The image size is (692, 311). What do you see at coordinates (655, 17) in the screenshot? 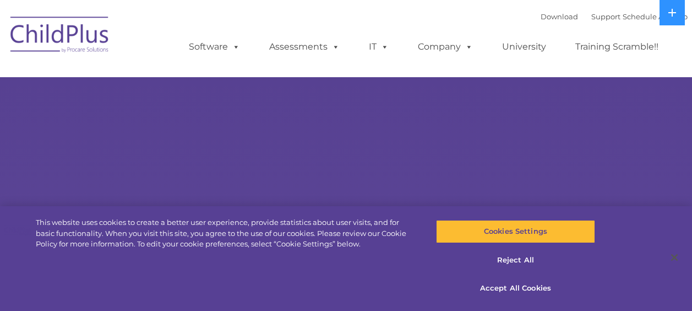
I see `a: Schedule A Demo` at bounding box center [655, 17].